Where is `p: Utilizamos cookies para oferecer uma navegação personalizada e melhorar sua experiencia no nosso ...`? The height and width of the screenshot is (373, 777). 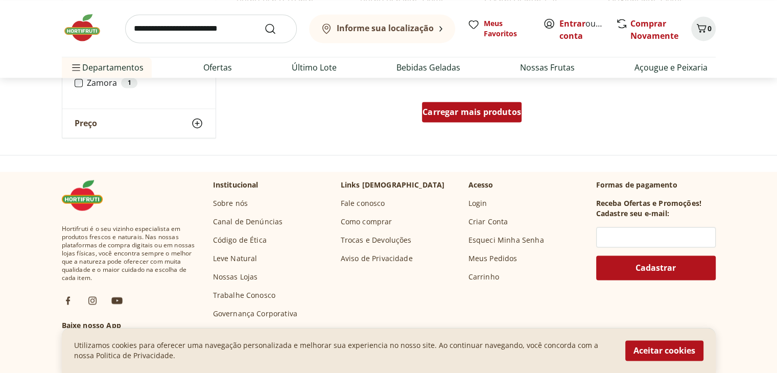
p: Utilizamos cookies para oferecer uma navegação personalizada e melhorar sua experiencia no nosso ... is located at coordinates (343, 351).